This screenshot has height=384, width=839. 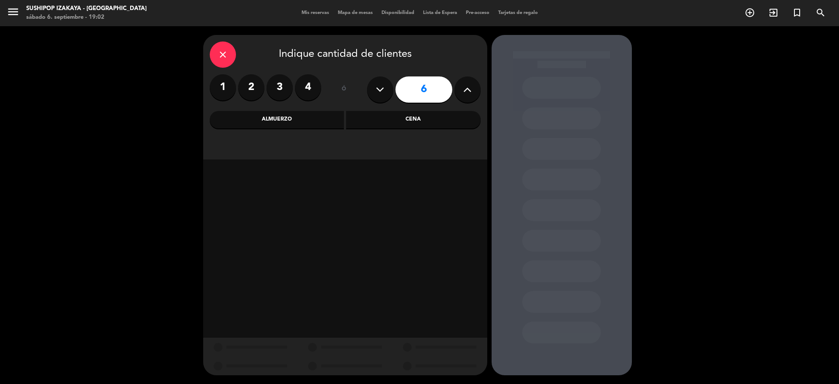 I want to click on div: ó, so click(x=344, y=90).